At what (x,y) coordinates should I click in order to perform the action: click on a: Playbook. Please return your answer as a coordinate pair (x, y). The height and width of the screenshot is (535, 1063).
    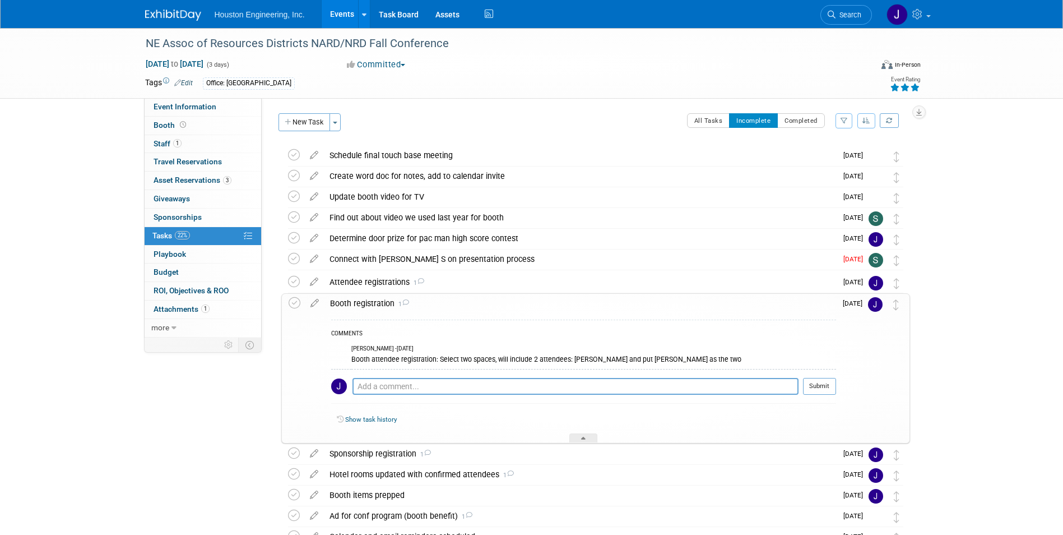
    Looking at the image, I should click on (203, 254).